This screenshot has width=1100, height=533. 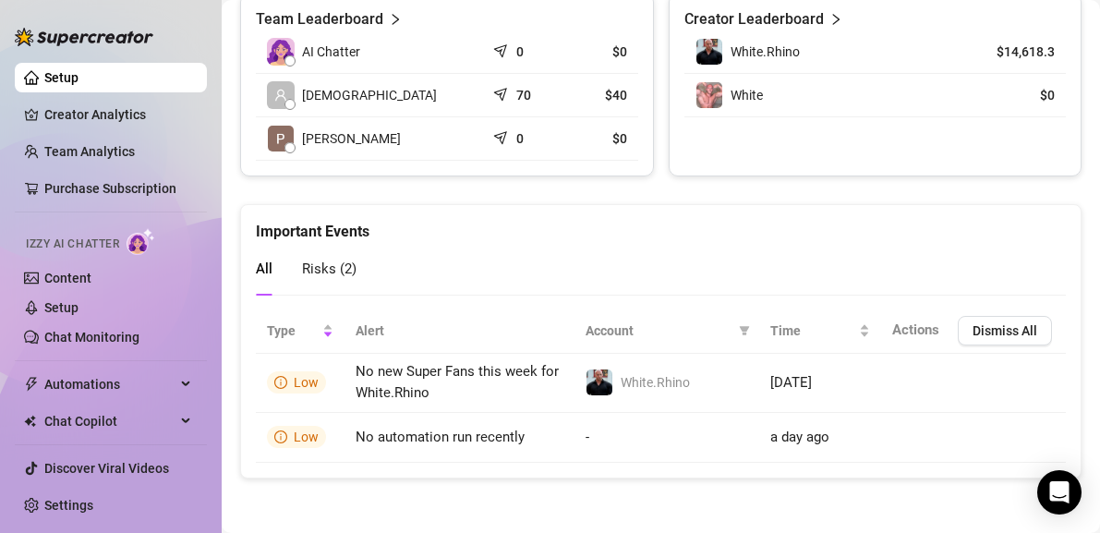 I want to click on a: Discover Viral Videos, so click(x=106, y=468).